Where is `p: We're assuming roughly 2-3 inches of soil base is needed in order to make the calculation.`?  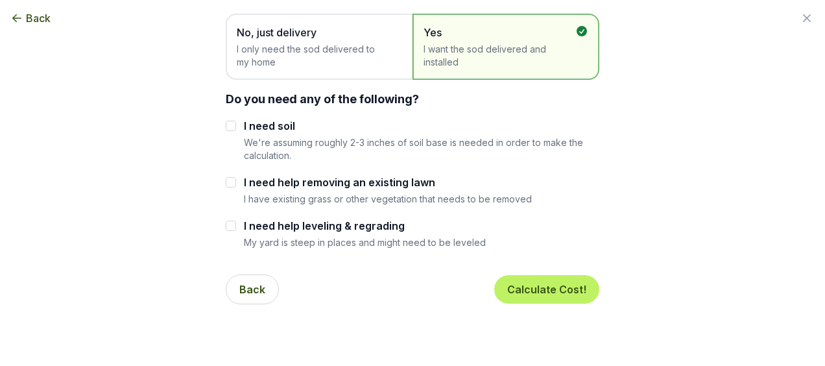
p: We're assuming roughly 2-3 inches of soil base is needed in order to make the calculation. is located at coordinates (422, 149).